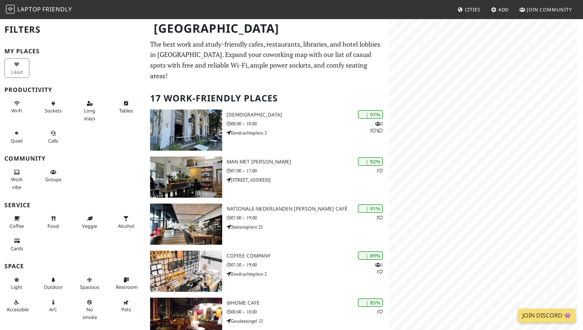  Describe the element at coordinates (546, 10) in the screenshot. I see `a: Join Community` at that location.